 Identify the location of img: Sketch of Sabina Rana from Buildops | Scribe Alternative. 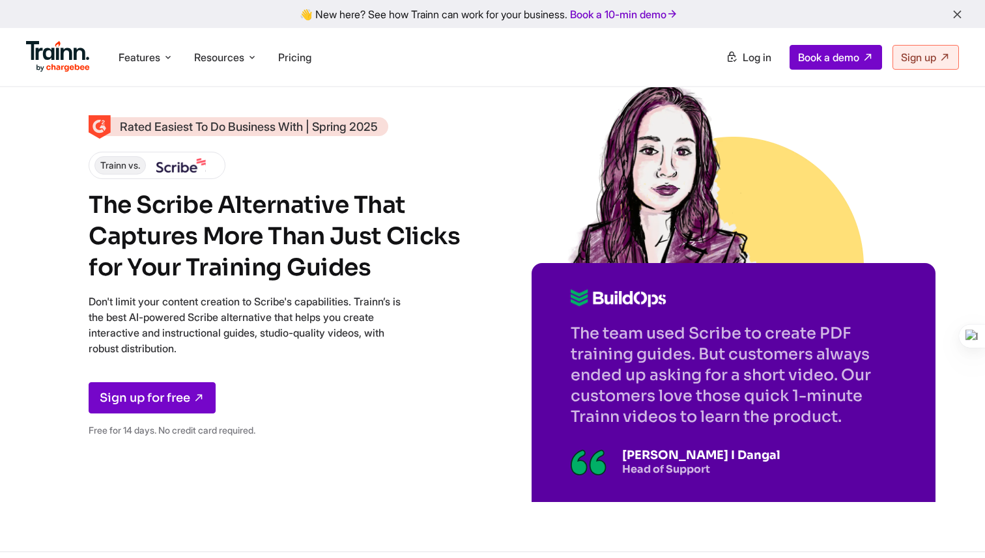
(662, 173).